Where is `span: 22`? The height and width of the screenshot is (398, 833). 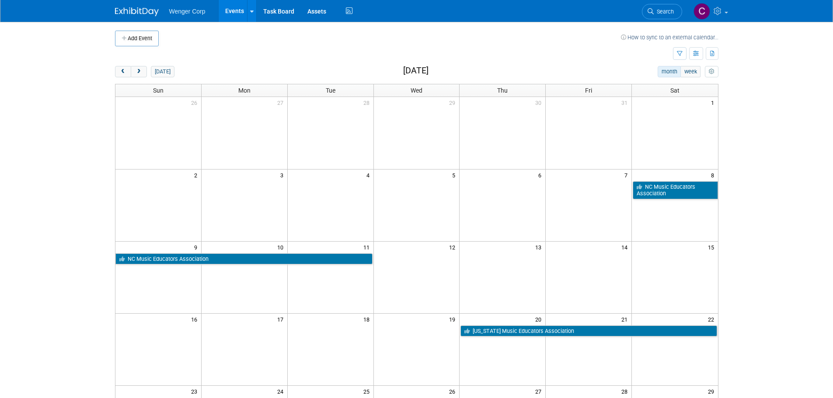
span: 22 is located at coordinates (712, 319).